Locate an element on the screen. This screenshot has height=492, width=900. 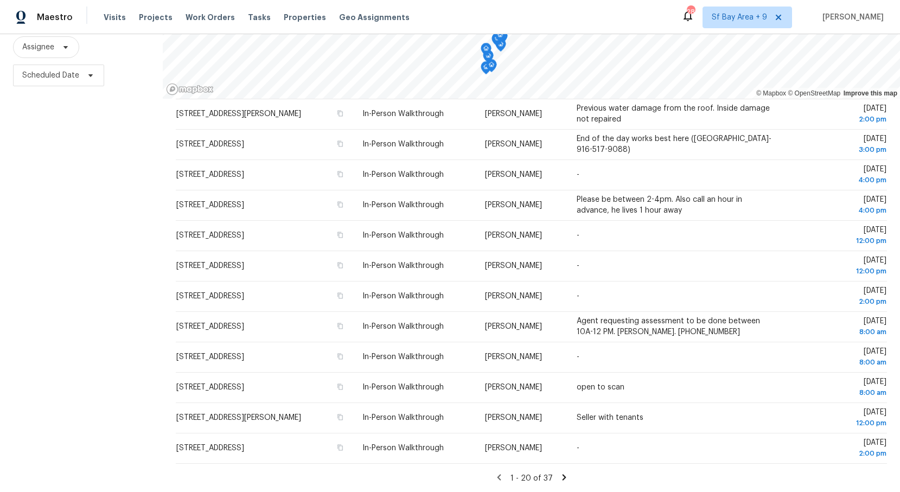
span: Maestro is located at coordinates (55, 17).